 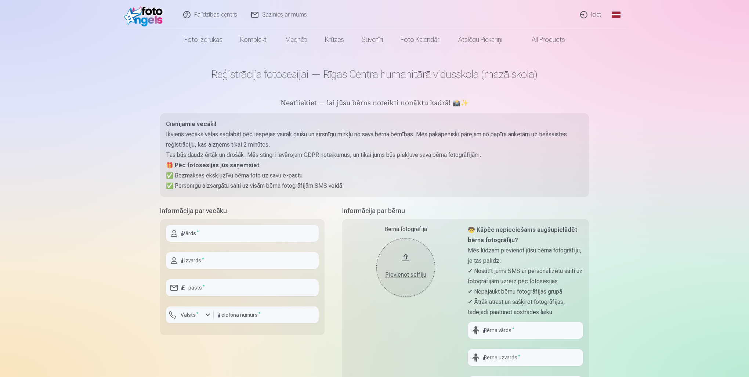 I want to click on p: ✅ Personīgu aizsargātu saiti uz visām bērna fotogrāfijām SMS veidā, so click(x=374, y=186).